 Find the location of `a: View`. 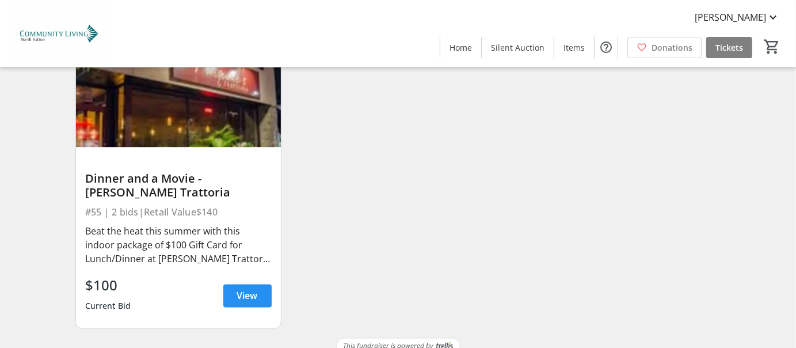

a: View is located at coordinates (248, 296).